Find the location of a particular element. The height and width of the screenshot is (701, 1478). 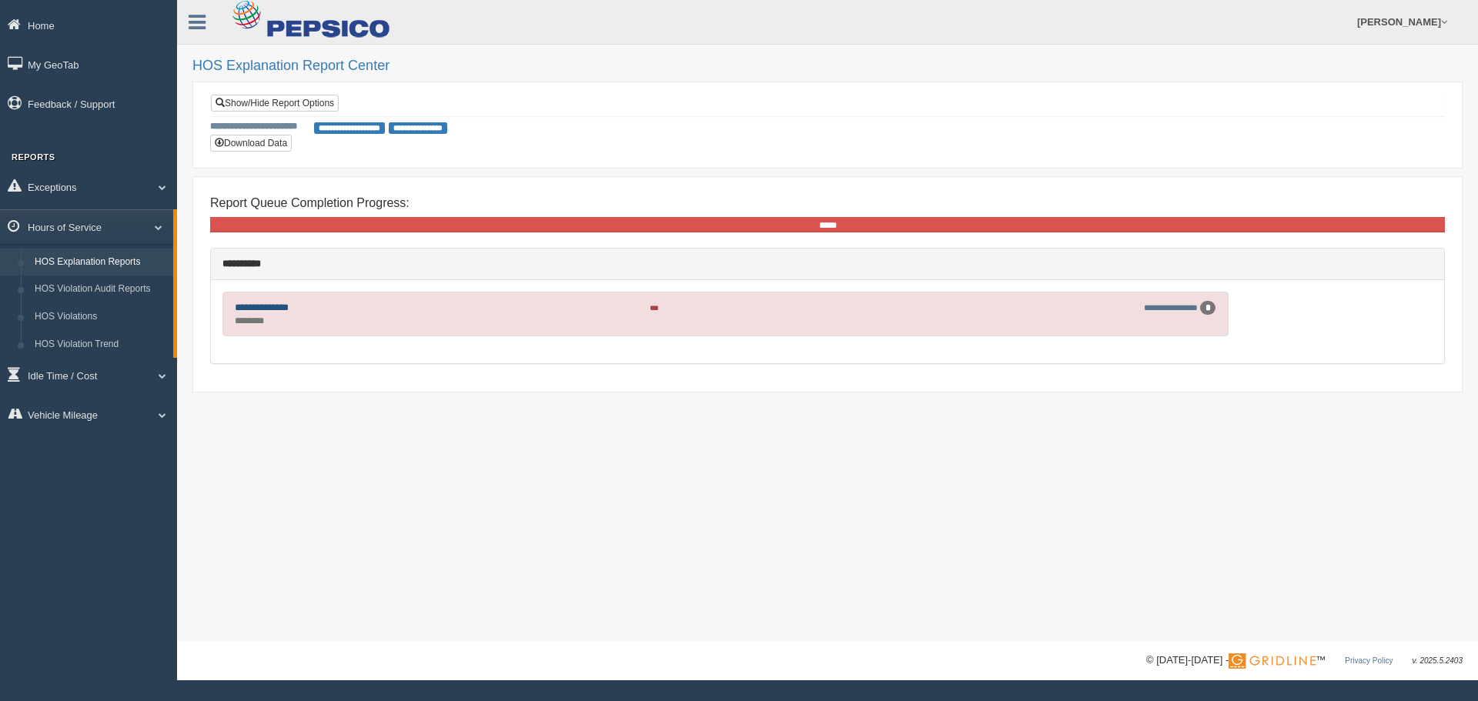

a: HOS Violation Trend is located at coordinates (100, 345).